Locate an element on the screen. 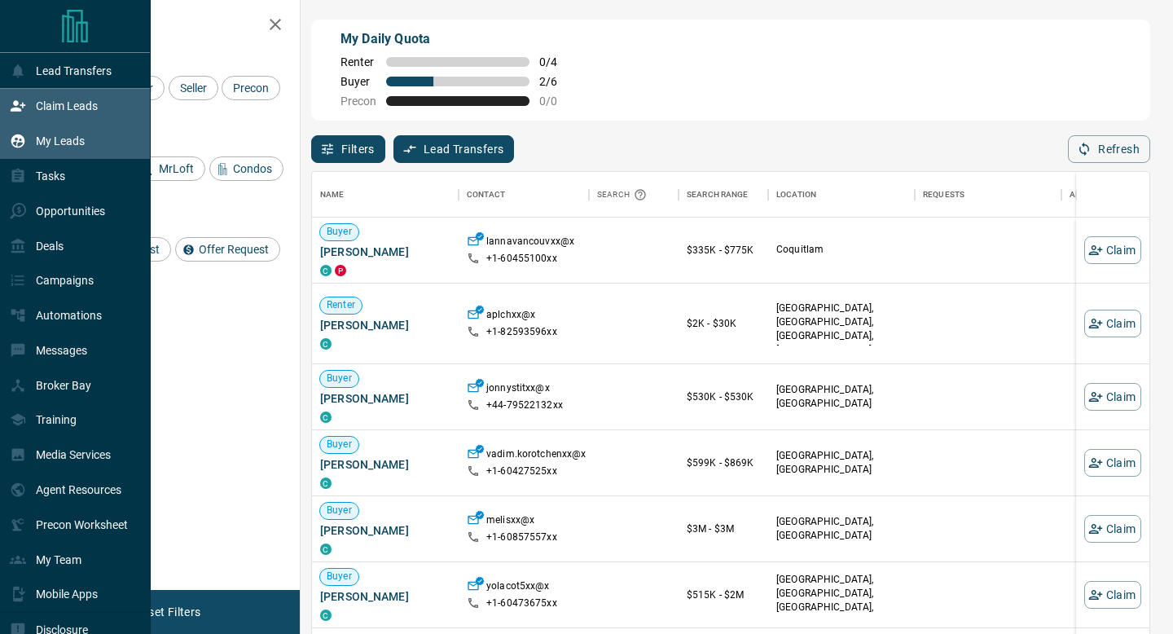 The height and width of the screenshot is (634, 1173). p: Coquitlam is located at coordinates (842, 249).